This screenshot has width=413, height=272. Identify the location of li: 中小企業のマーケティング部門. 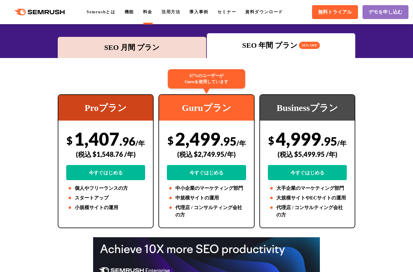
(206, 188).